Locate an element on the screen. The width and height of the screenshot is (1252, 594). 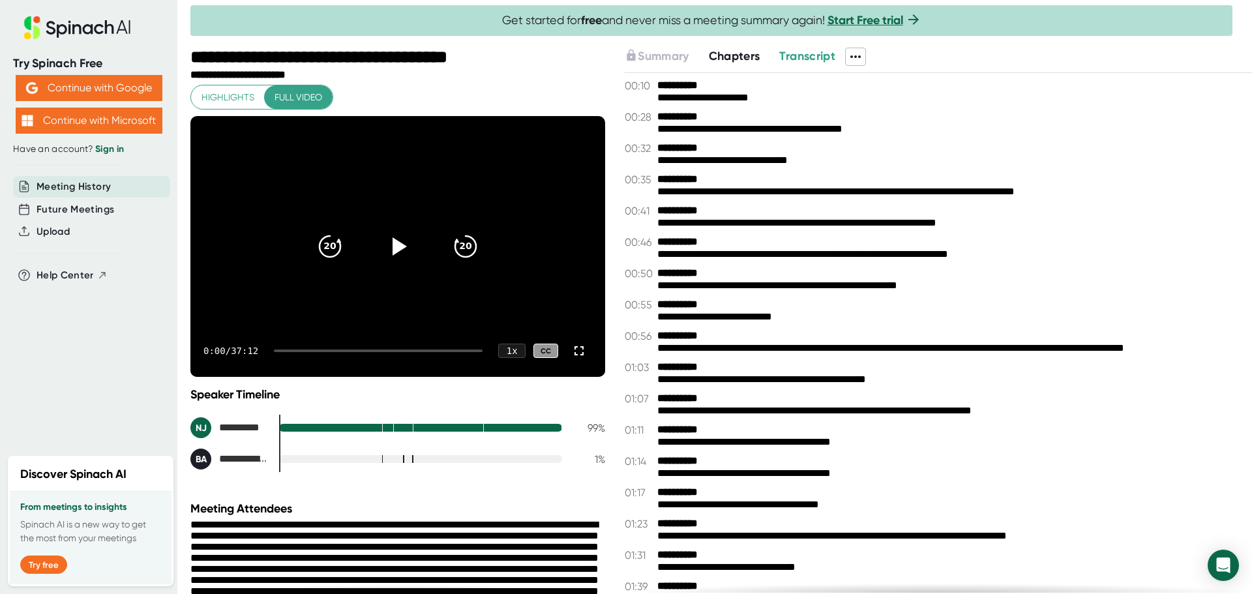
div: Speaker Timeline is located at coordinates (398, 394).